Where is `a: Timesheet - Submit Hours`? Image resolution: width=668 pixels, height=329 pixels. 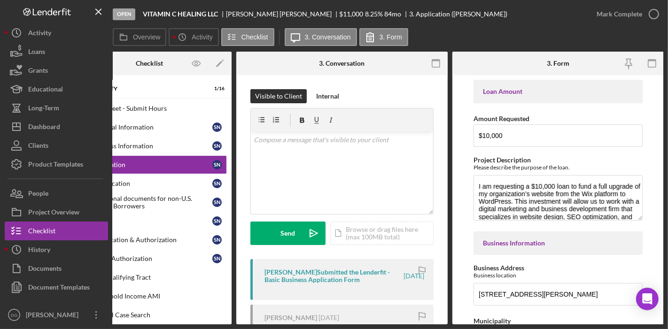 a: Timesheet - Submit Hours is located at coordinates (149, 108).